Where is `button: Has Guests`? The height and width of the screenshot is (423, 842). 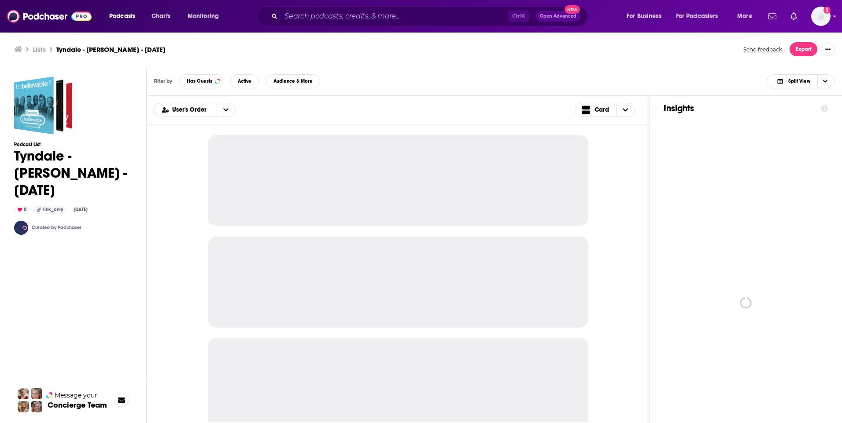
button: Has Guests is located at coordinates (201, 81).